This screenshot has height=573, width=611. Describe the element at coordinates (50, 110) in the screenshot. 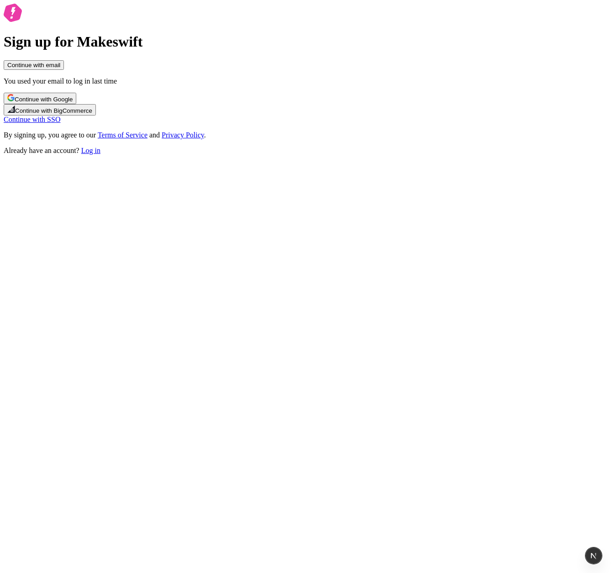

I see `button: Continue with BigCommerce` at that location.